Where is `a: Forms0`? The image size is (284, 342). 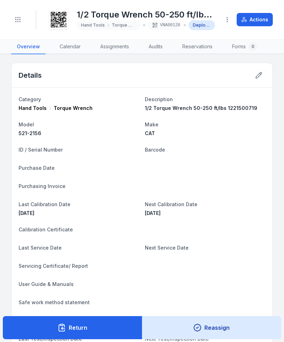
a: Forms0 is located at coordinates (244, 47).